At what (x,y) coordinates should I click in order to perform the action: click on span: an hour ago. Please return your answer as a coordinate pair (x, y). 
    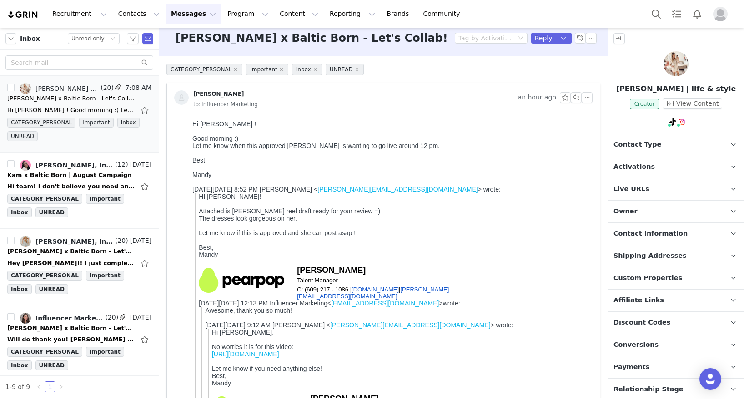
    Looking at the image, I should click on (537, 98).